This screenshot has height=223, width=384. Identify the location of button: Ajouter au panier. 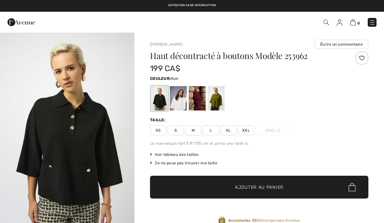
(259, 187).